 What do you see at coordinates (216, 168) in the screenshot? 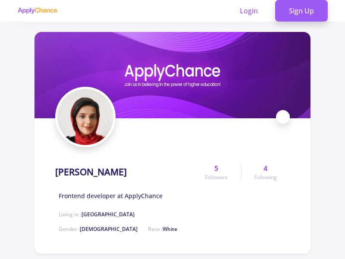
I see `span: 5` at bounding box center [216, 168].